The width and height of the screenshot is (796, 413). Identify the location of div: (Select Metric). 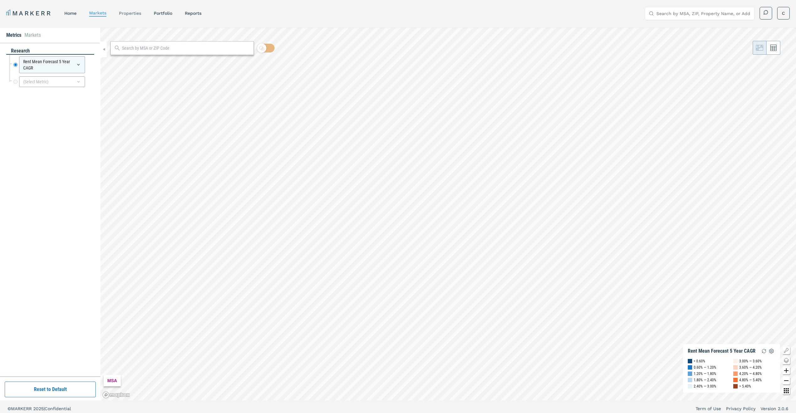
(52, 82).